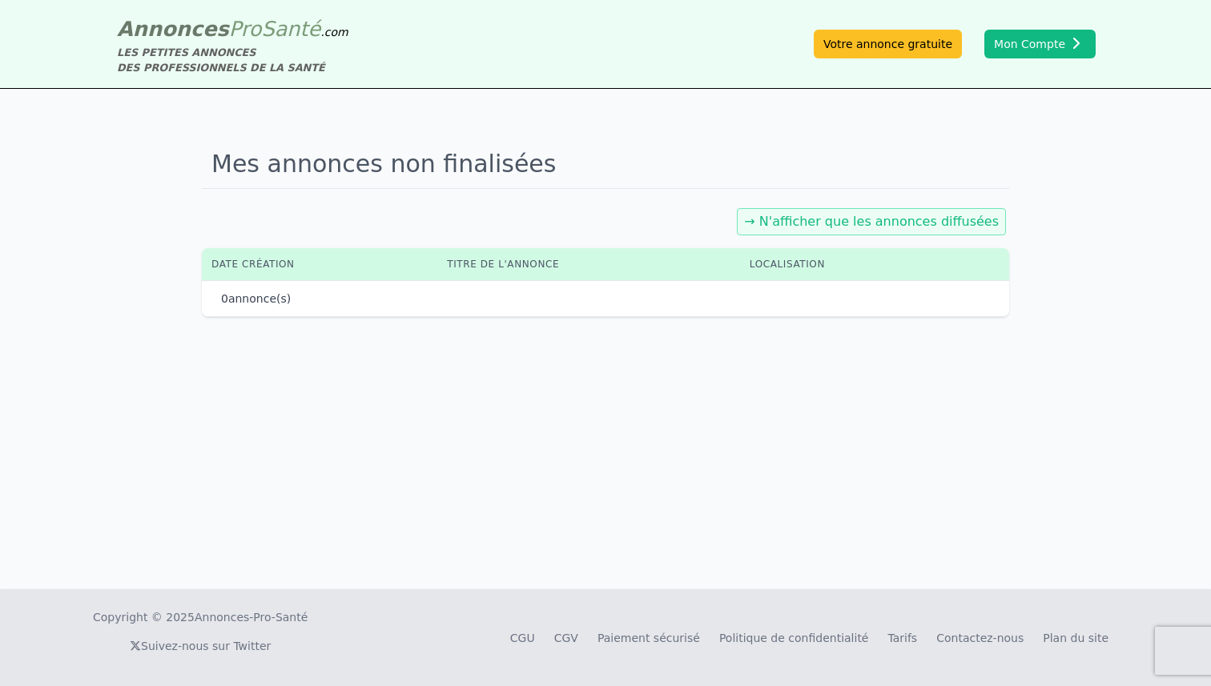  What do you see at coordinates (589, 264) in the screenshot?
I see `th: Titre de l'annonce` at bounding box center [589, 264].